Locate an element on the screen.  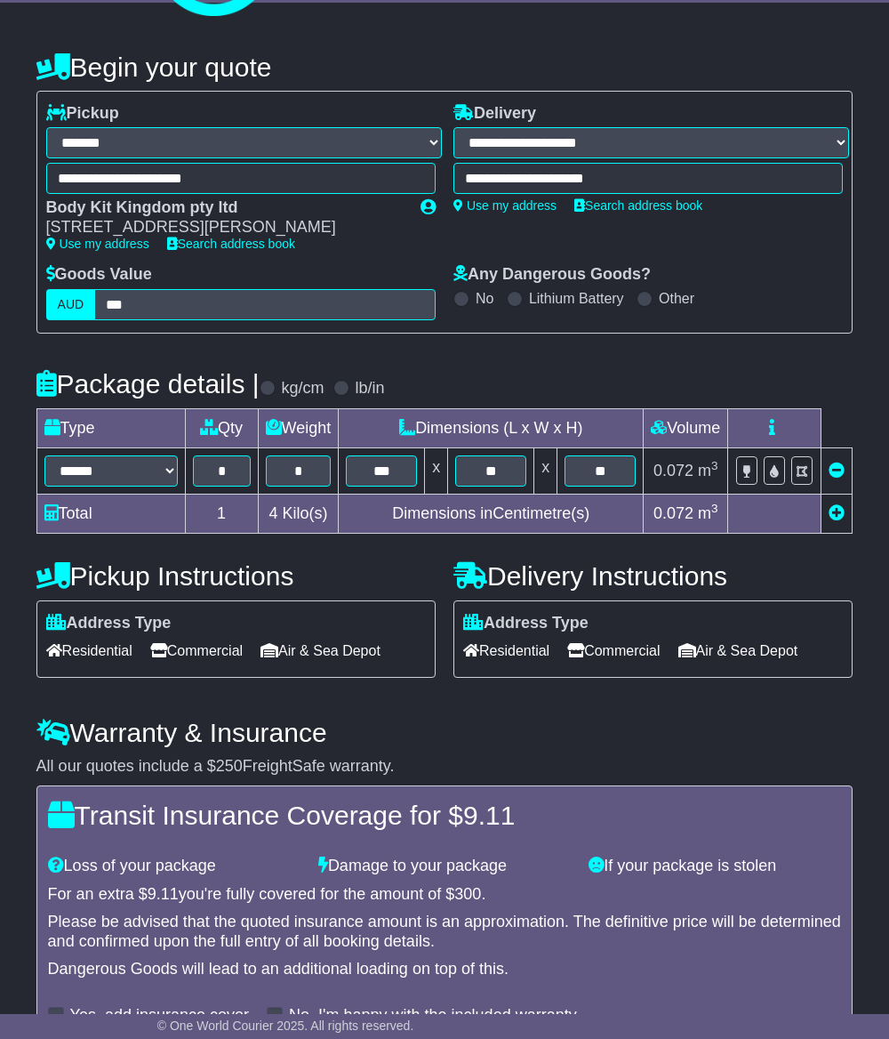
a: Remove this item is located at coordinates (837, 470).